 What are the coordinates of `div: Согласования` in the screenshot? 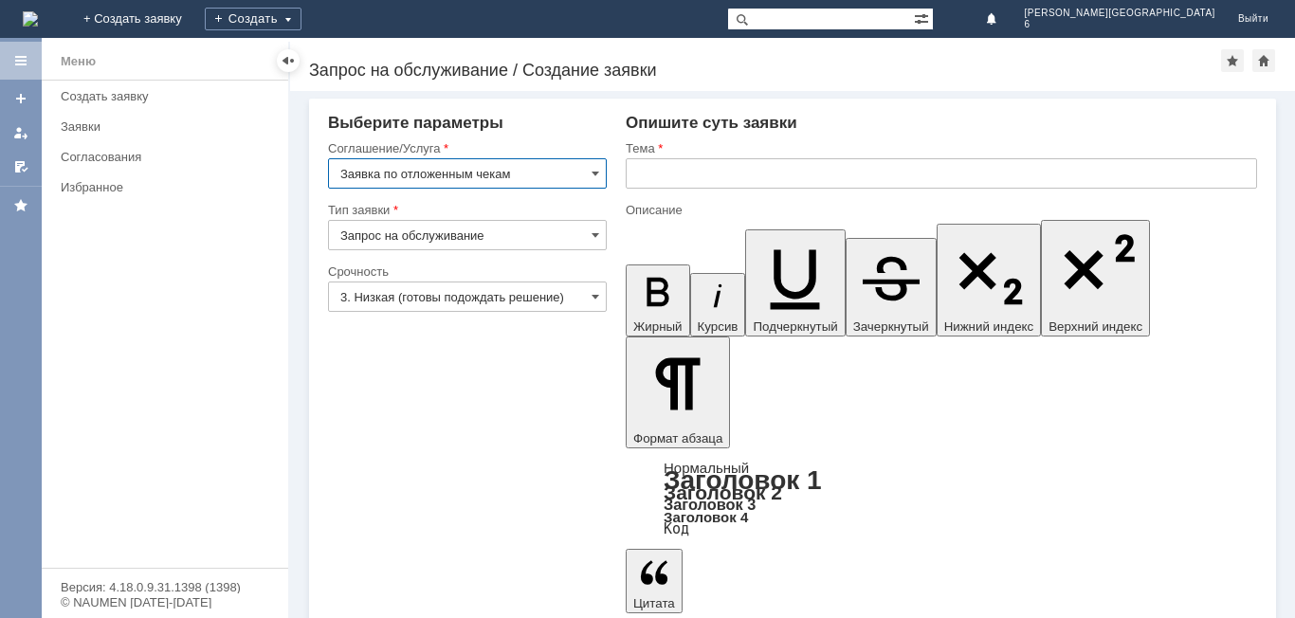 It's located at (169, 156).